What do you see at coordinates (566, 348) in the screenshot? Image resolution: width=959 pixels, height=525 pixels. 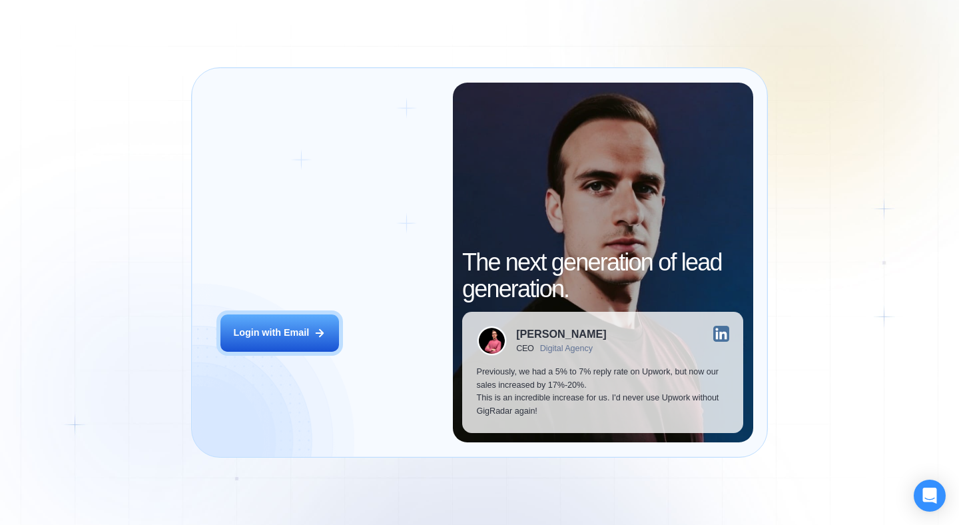 I see `div: Digital Agency` at bounding box center [566, 348].